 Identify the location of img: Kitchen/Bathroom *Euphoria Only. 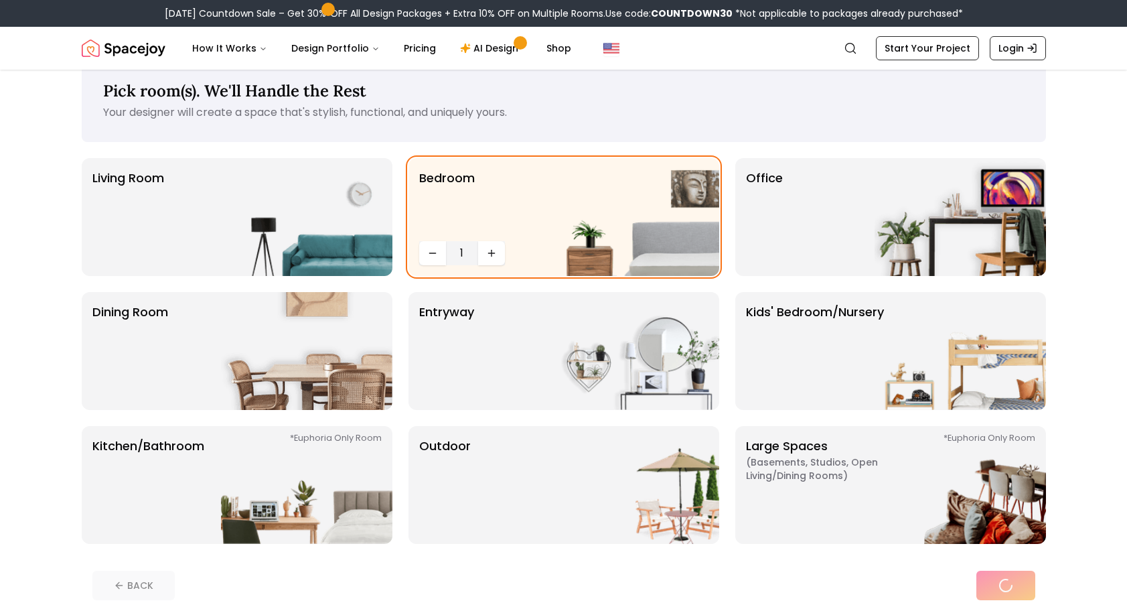
(307, 485).